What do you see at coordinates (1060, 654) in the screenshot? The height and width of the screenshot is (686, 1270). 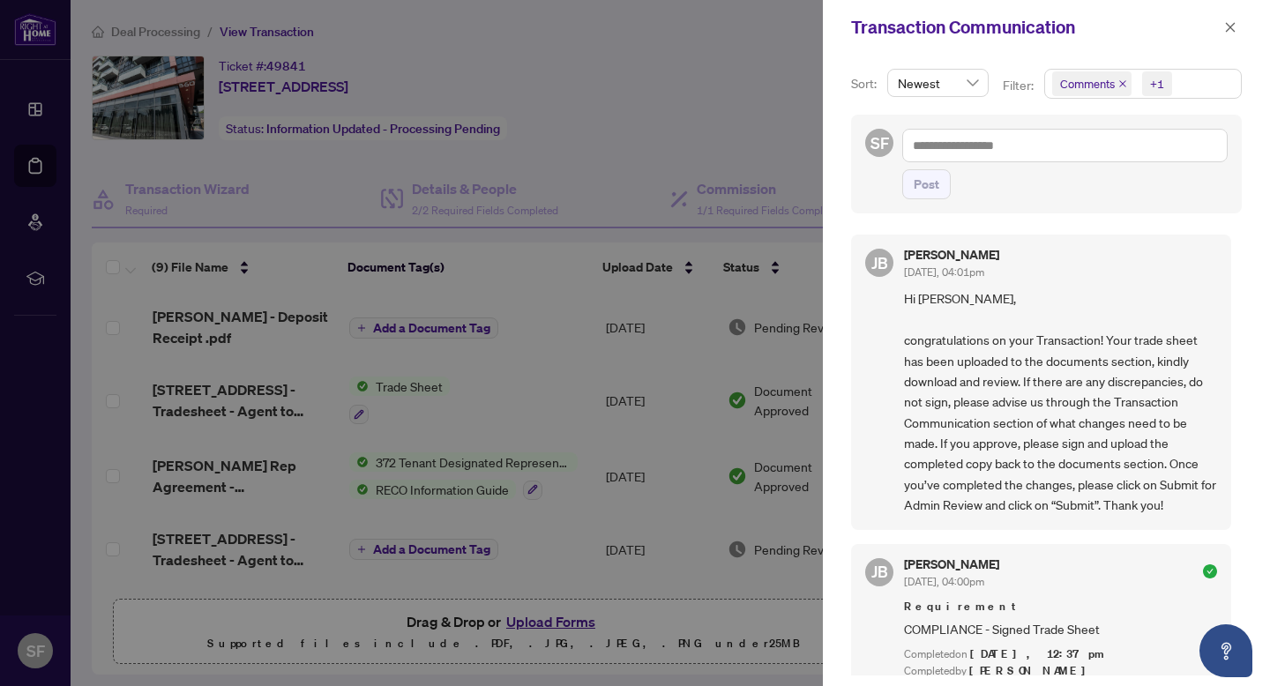 I see `div: Completed on` at bounding box center [1060, 654].